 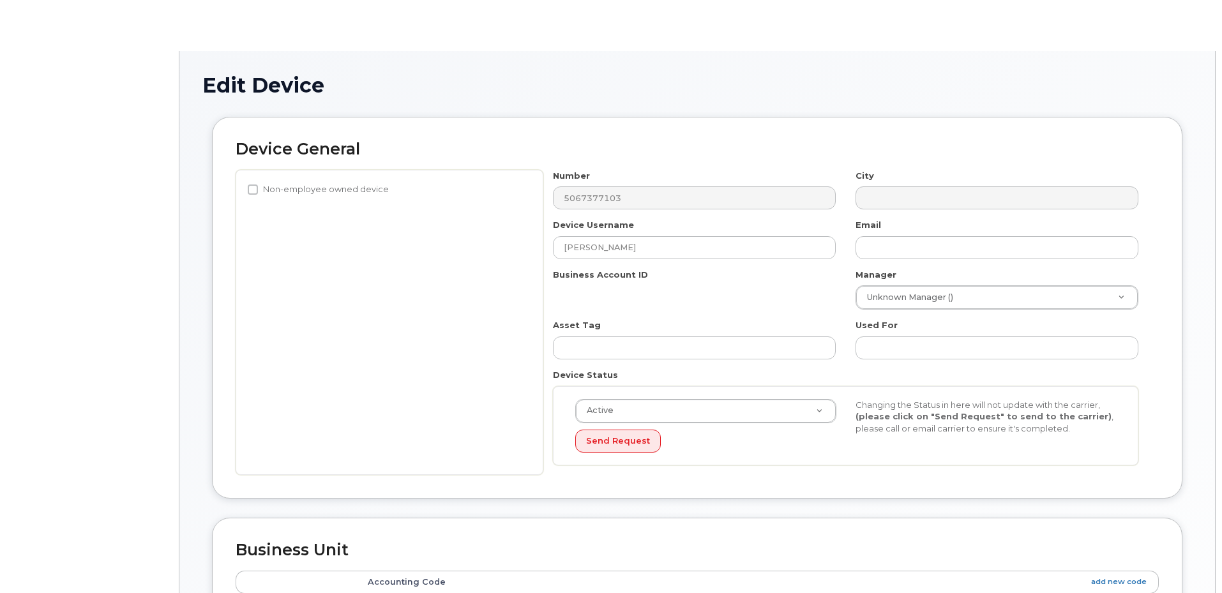 I want to click on label: Device Username, so click(x=593, y=225).